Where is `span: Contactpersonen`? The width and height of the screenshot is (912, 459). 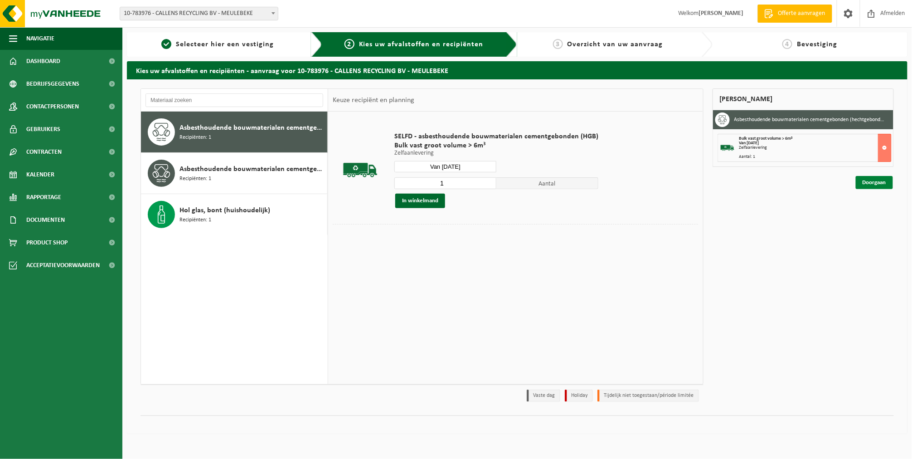
span: Contactpersonen is located at coordinates (53, 107).